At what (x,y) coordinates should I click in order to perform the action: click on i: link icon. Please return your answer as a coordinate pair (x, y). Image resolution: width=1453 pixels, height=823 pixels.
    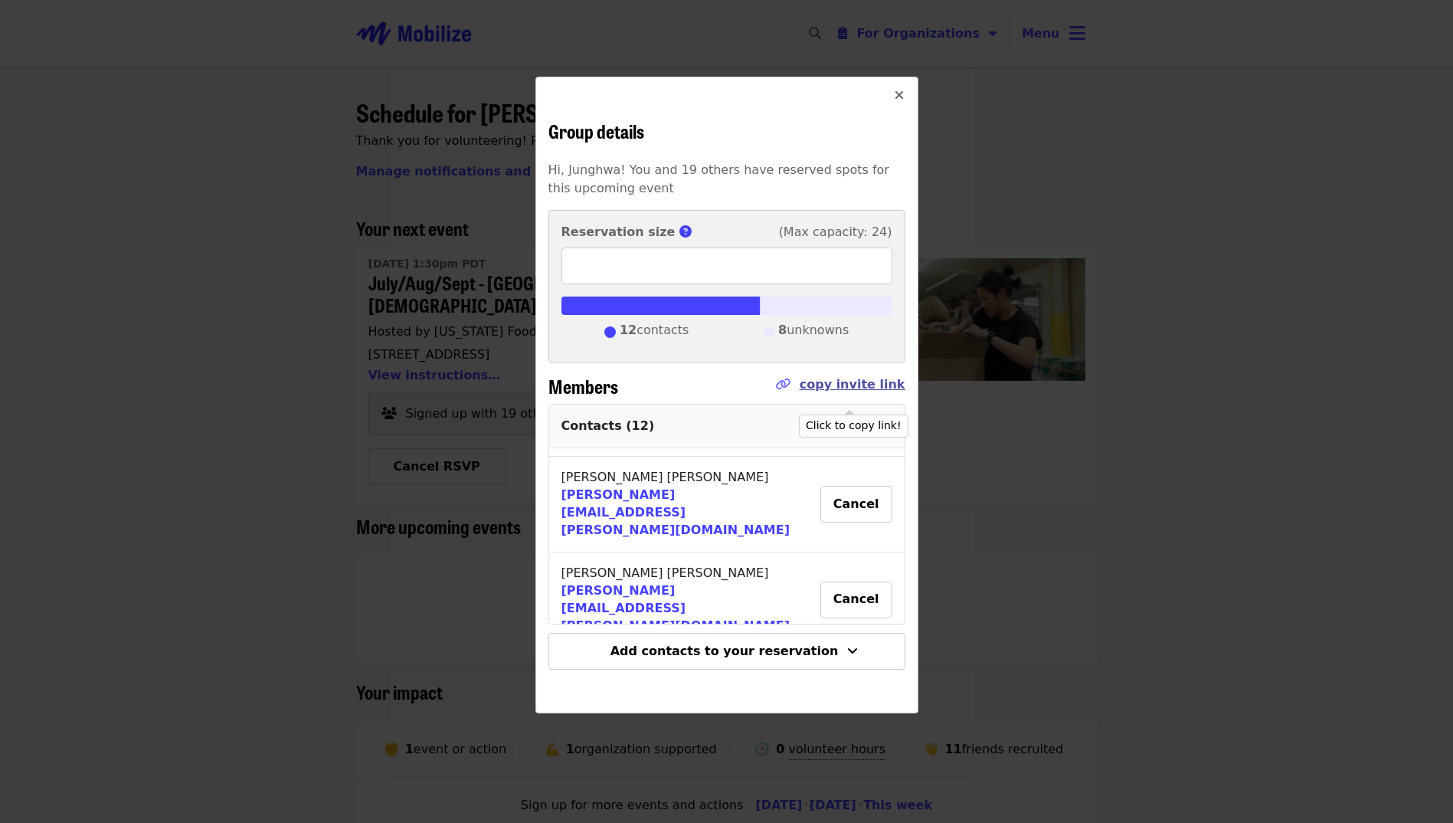
    Looking at the image, I should click on (783, 384).